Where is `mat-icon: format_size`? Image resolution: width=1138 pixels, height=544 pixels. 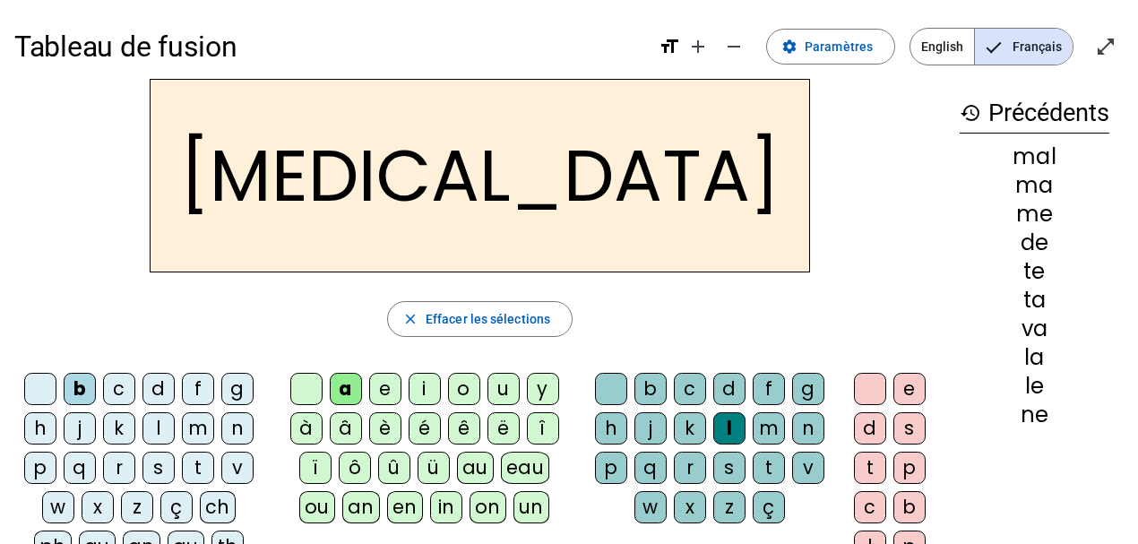 mat-icon: format_size is located at coordinates (669, 47).